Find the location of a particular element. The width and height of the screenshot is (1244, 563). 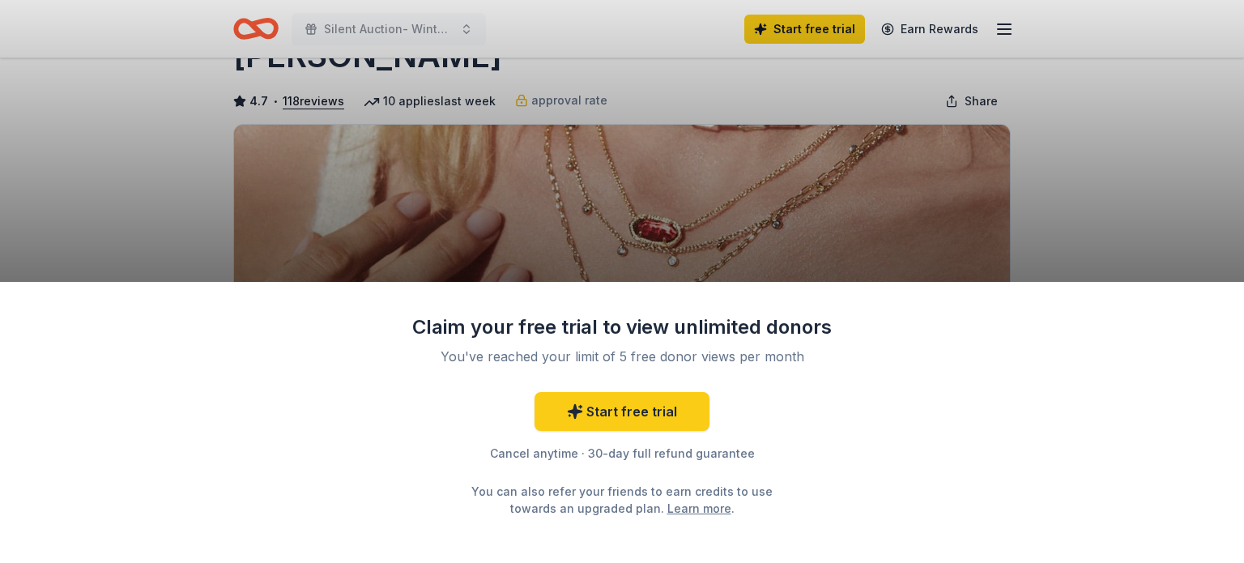

a: Start free trial is located at coordinates (622, 411).